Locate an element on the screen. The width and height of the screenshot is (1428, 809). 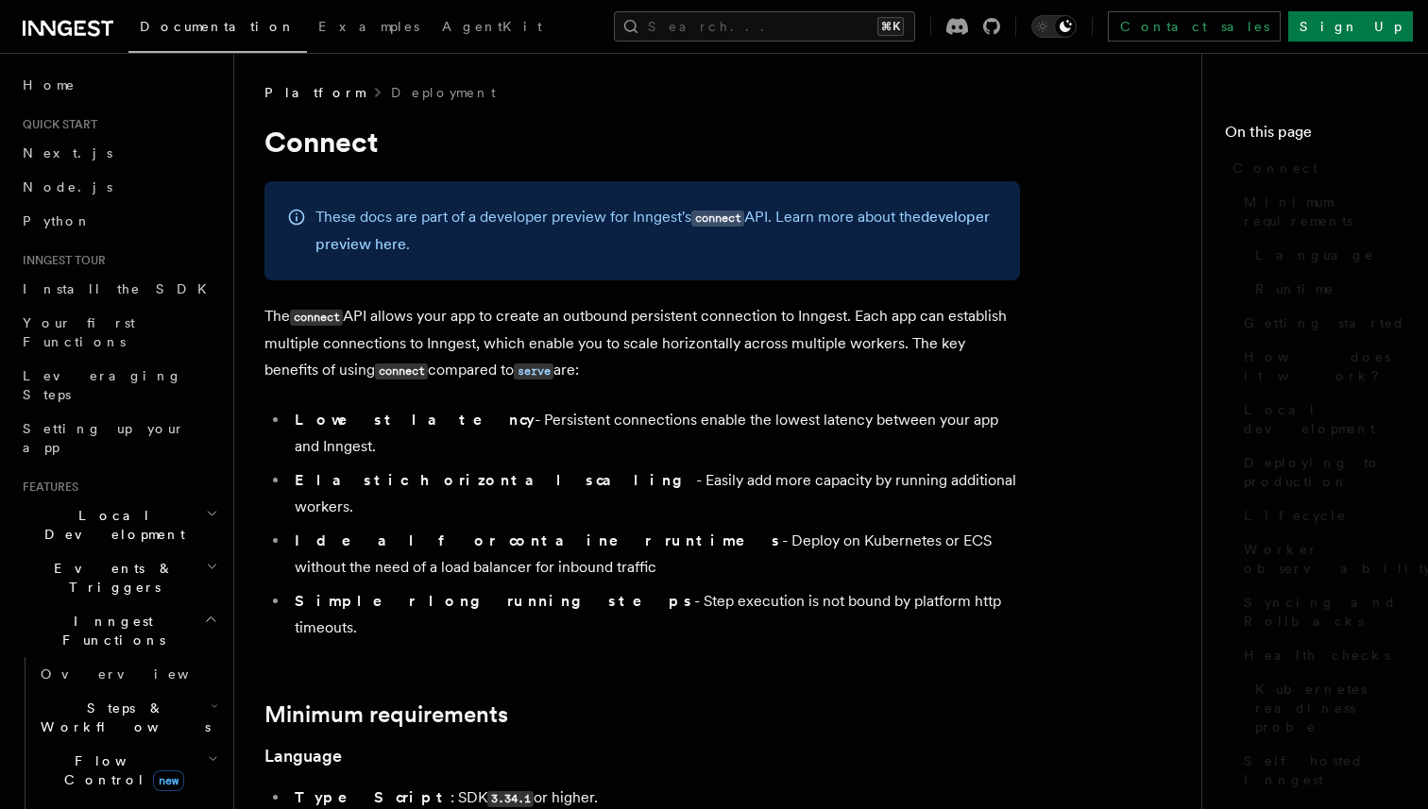
span: Platform is located at coordinates (314, 93).